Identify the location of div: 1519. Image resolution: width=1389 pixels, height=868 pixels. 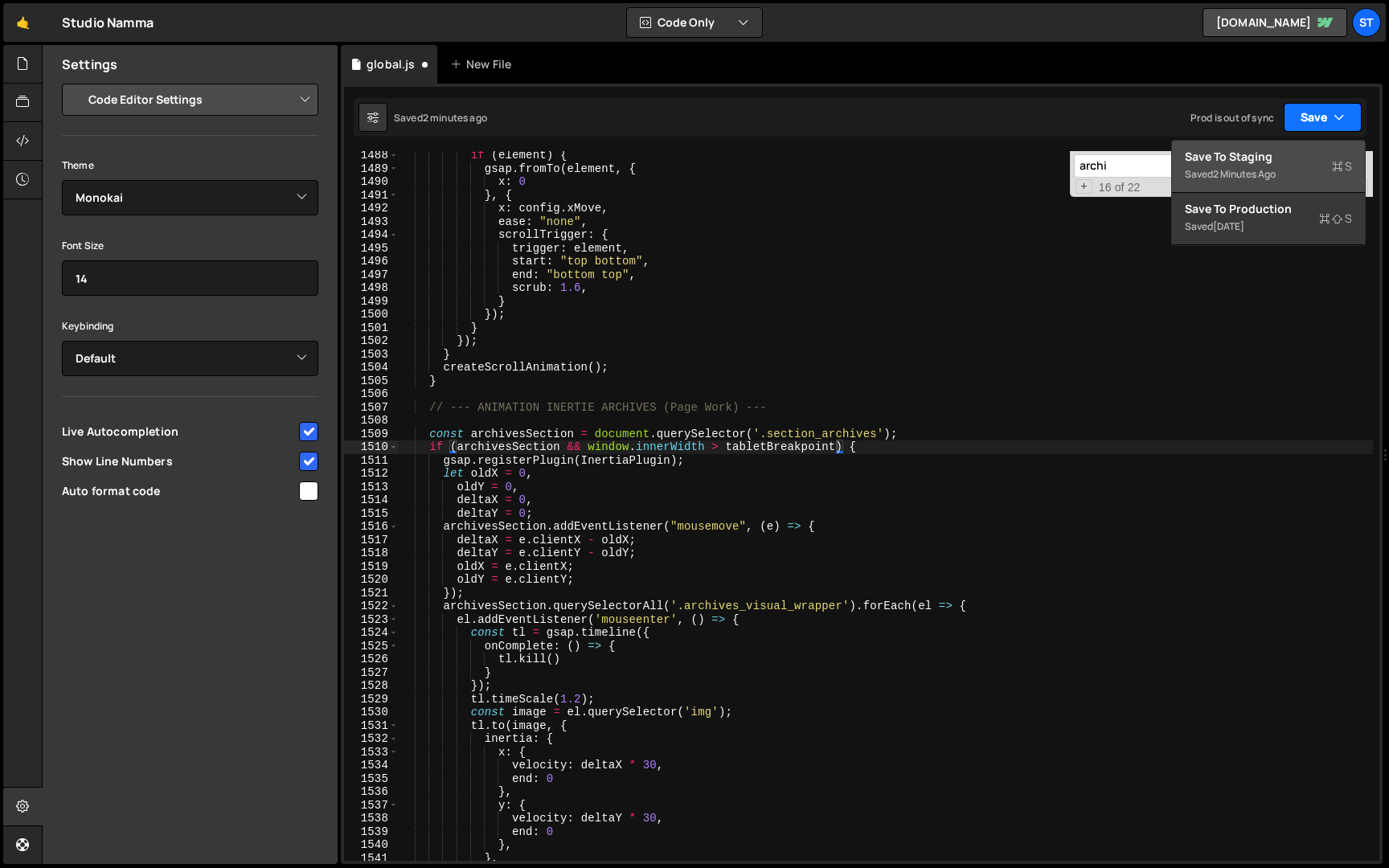
(372, 566).